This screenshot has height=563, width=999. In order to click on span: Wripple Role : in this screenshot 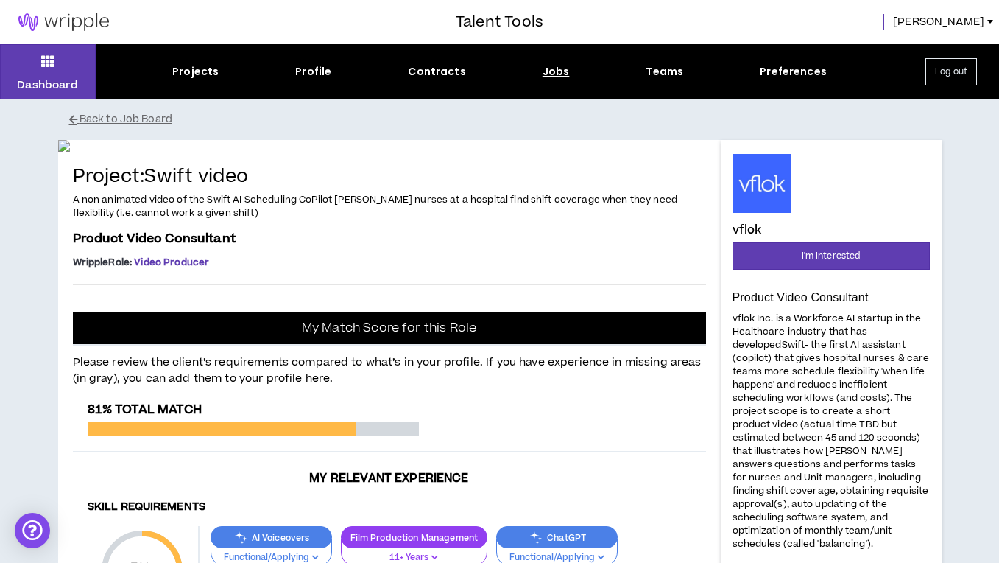, I will do `click(102, 262)`.